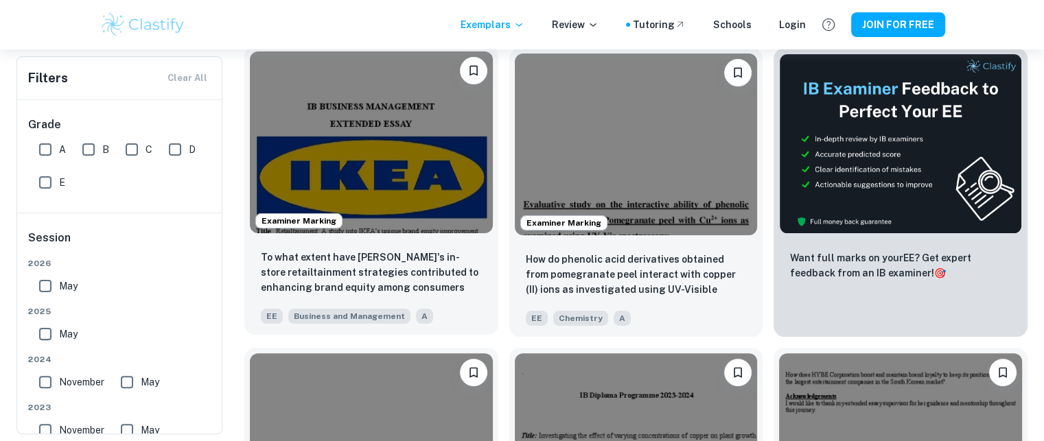  Describe the element at coordinates (143, 25) in the screenshot. I see `a: Clastify logo` at that location.